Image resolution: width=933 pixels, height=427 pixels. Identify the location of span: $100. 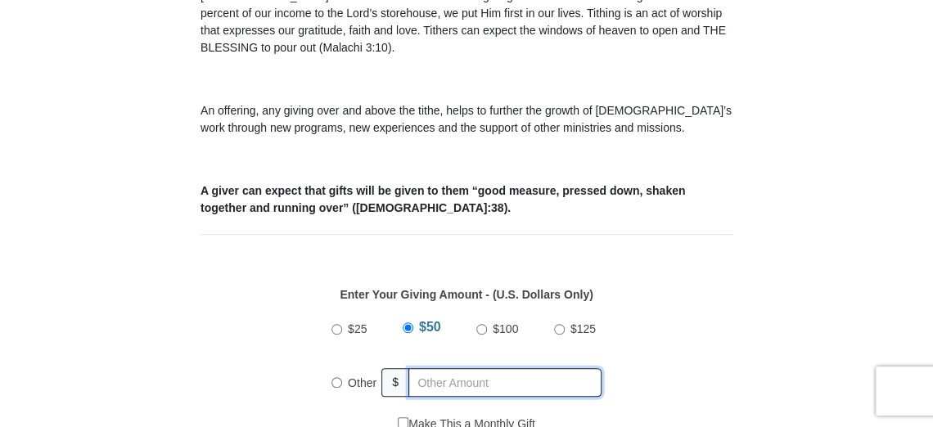
(505, 329).